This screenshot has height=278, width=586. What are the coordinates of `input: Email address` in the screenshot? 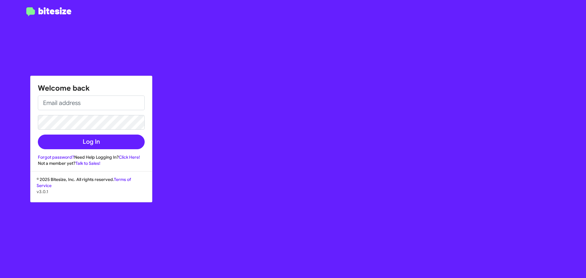 It's located at (91, 103).